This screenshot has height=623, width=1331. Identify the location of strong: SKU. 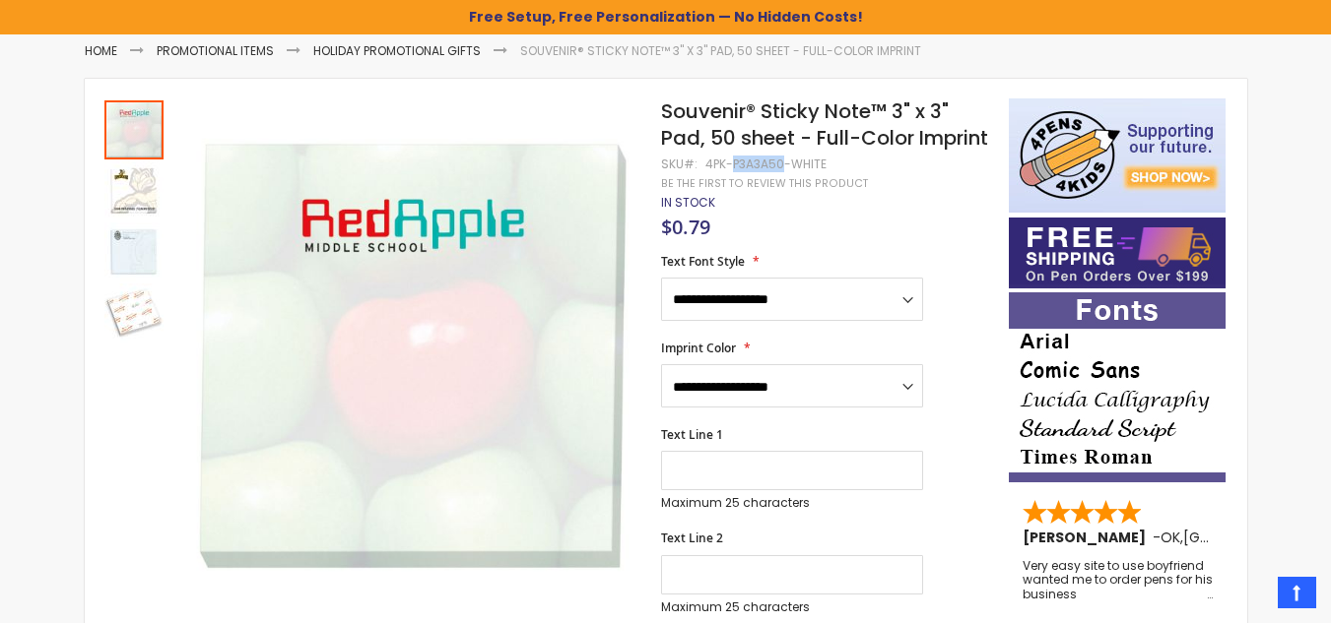
(679, 163).